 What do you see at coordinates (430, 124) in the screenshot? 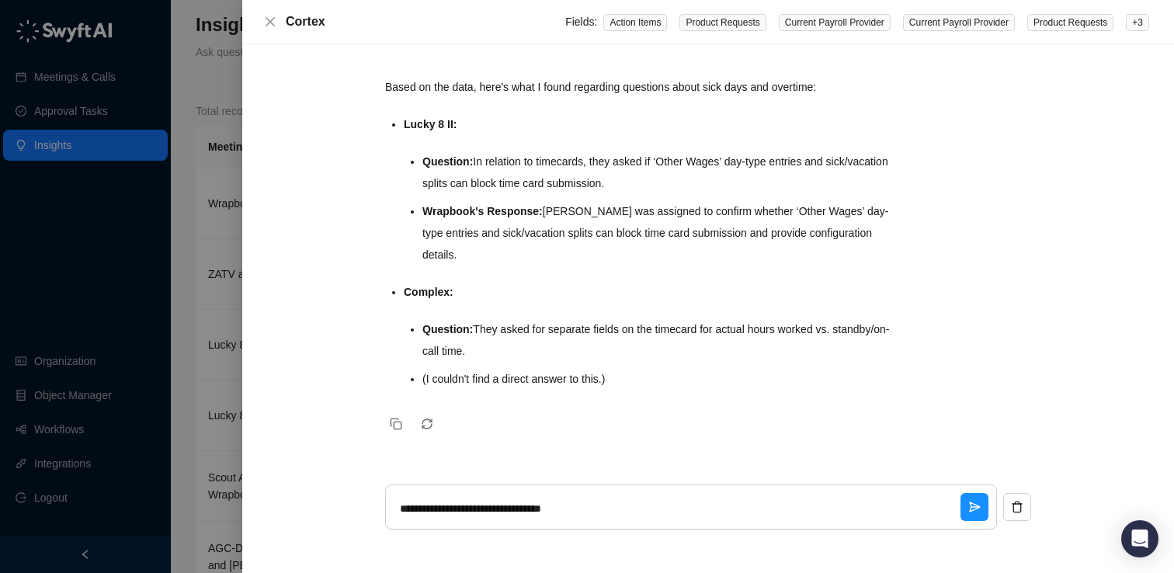
I see `strong: Lucky 8 II:` at bounding box center [430, 124].